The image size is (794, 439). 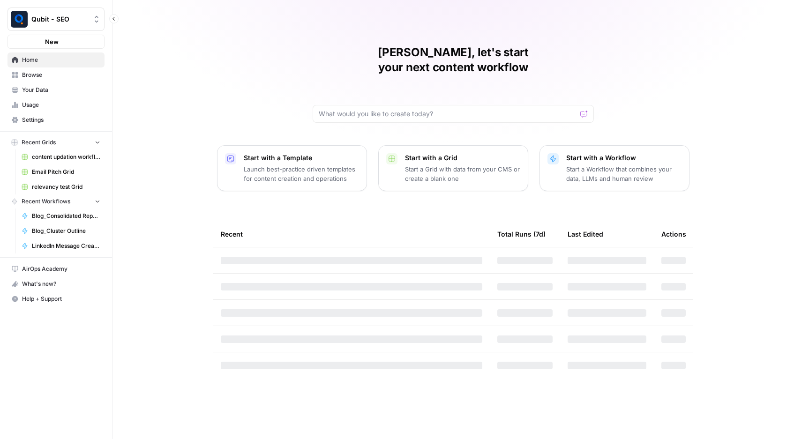 I want to click on span: Blog_Consolidated Report V3, so click(x=66, y=216).